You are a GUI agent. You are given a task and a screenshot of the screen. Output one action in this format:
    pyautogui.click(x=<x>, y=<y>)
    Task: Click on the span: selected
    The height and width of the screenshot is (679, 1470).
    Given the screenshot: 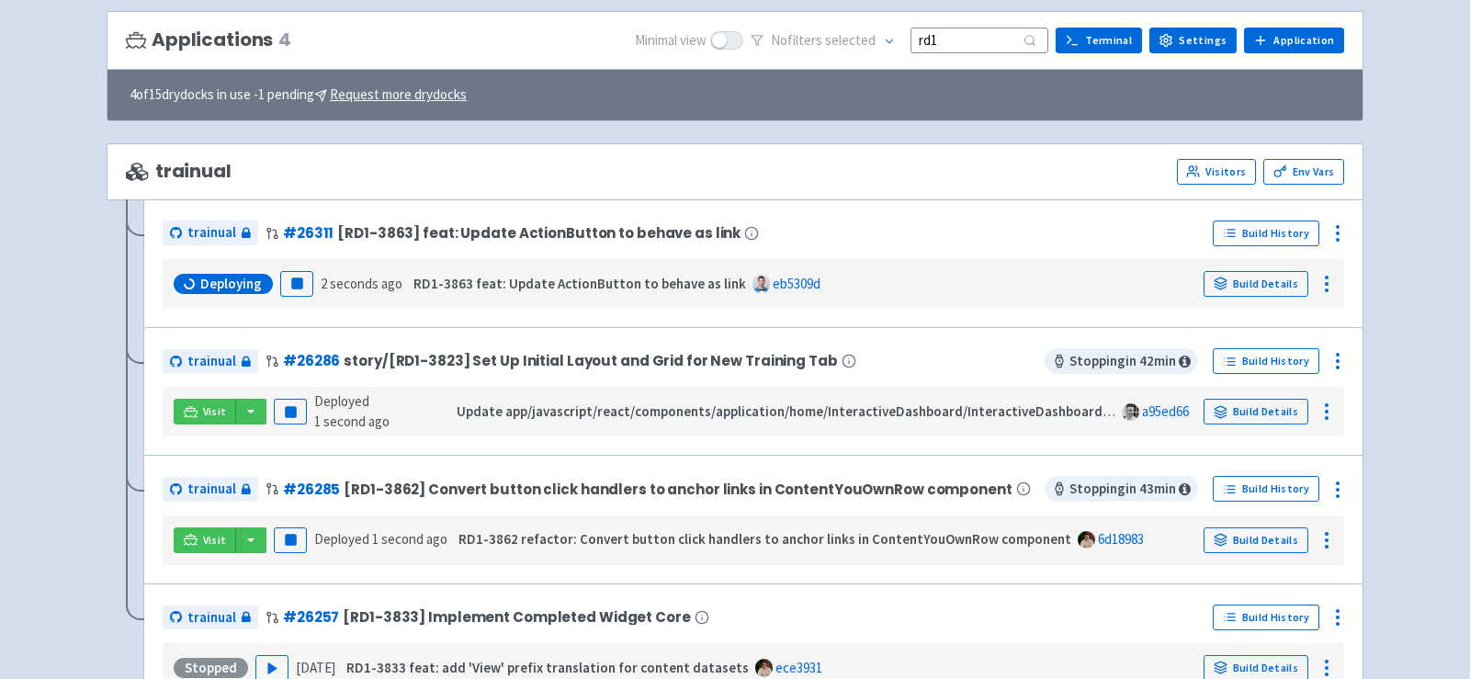 What is the action you would take?
    pyautogui.click(x=850, y=40)
    